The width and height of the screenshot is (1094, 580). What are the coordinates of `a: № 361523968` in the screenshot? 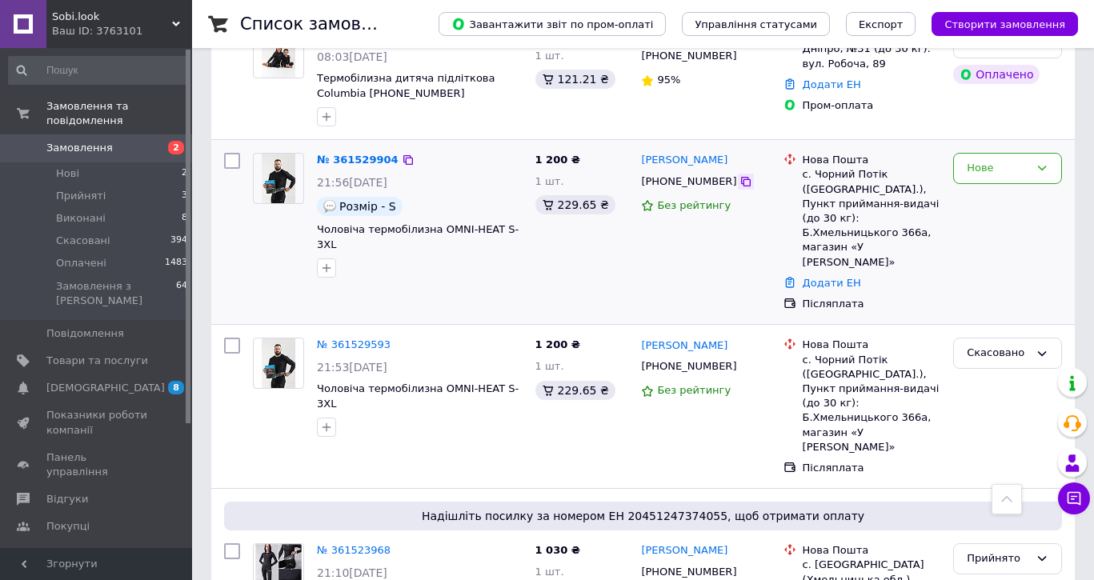 It's located at (354, 550).